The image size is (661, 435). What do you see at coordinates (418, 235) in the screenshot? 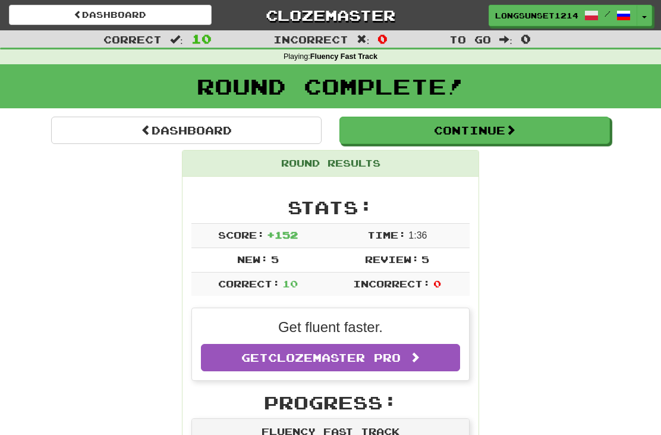
I see `span: 1 : 36` at bounding box center [418, 235].